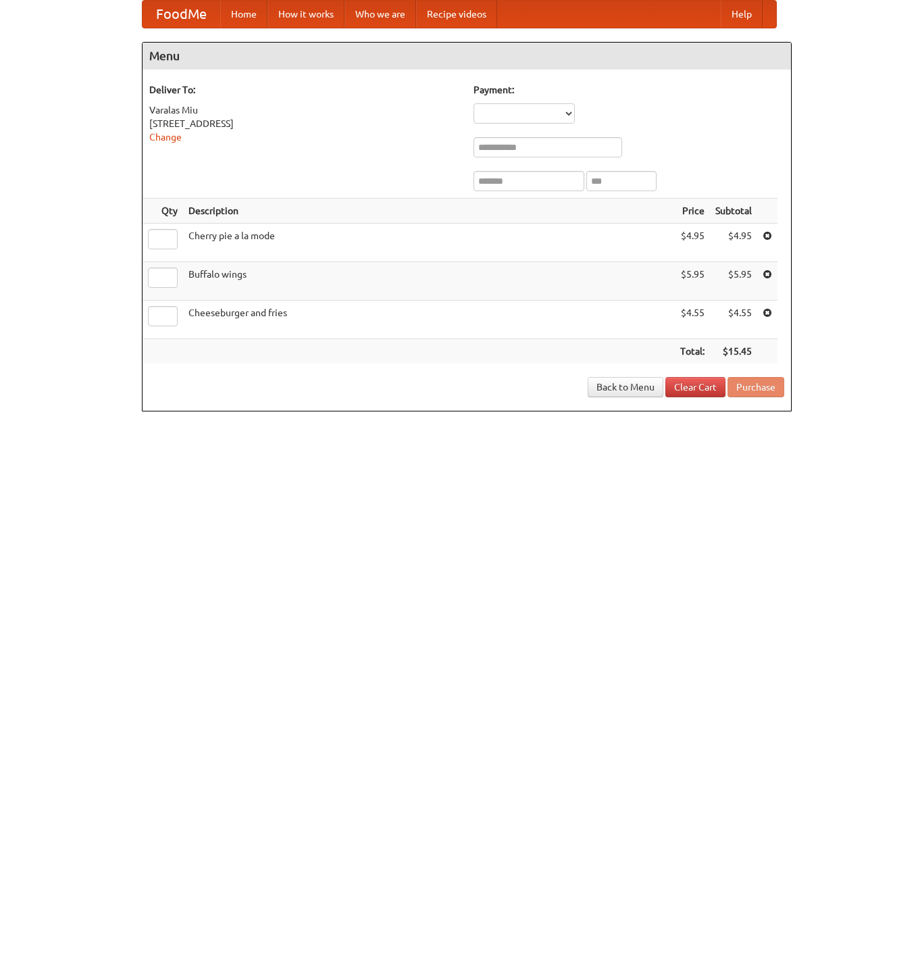 Image resolution: width=918 pixels, height=956 pixels. Describe the element at coordinates (742, 14) in the screenshot. I see `a: Help` at that location.